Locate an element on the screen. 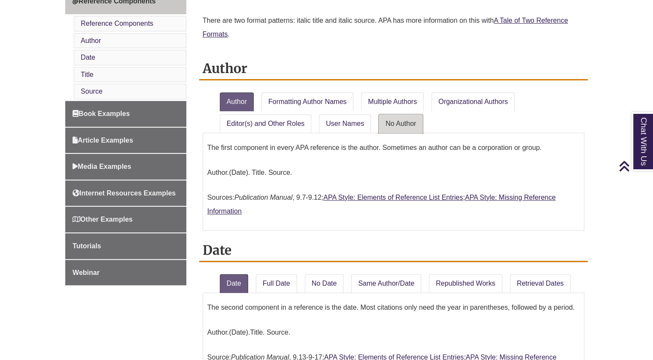 The height and width of the screenshot is (360, 653). p: Author. Title. Source. is located at coordinates (393, 332).